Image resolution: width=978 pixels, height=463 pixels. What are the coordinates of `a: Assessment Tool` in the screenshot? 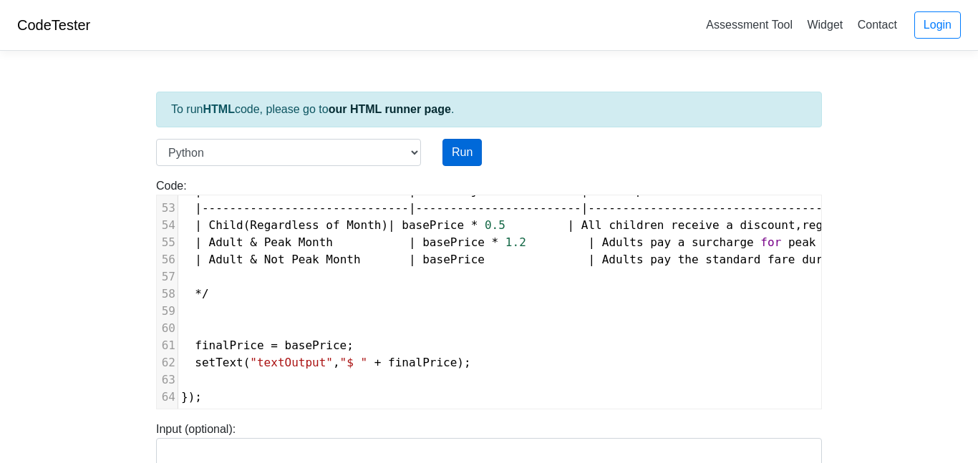 It's located at (749, 24).